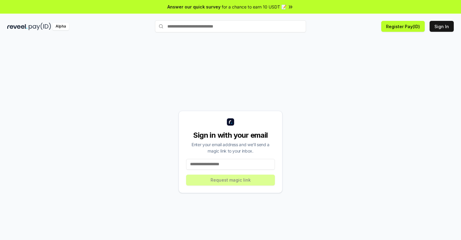 Image resolution: width=461 pixels, height=240 pixels. I want to click on button: Register Pay(ID), so click(403, 26).